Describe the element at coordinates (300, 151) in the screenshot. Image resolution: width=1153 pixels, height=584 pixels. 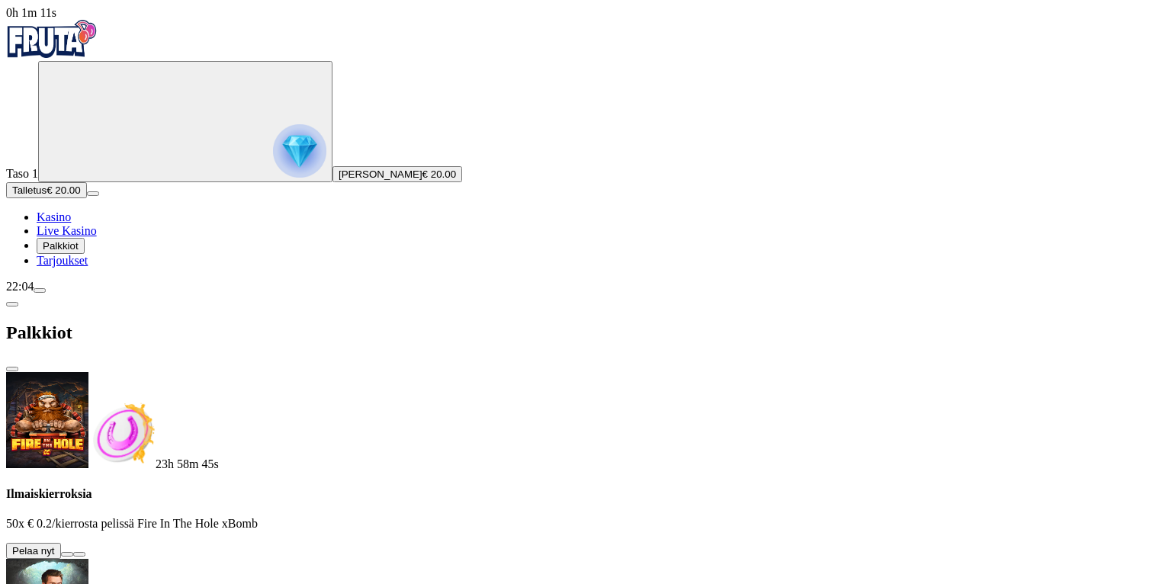
I see `img: reward progress` at that location.